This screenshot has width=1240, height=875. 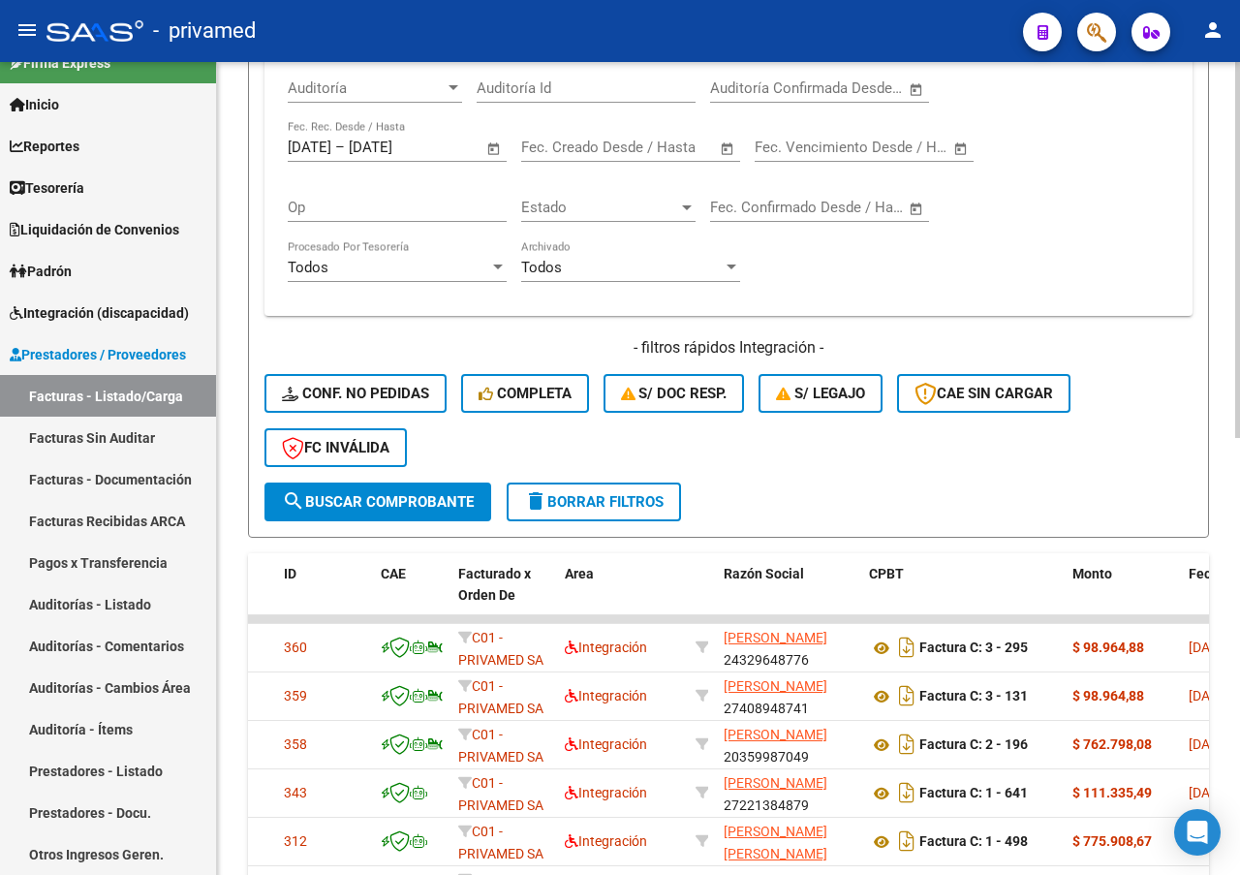 What do you see at coordinates (536, 501) in the screenshot?
I see `mat-icon: delete` at bounding box center [536, 501].